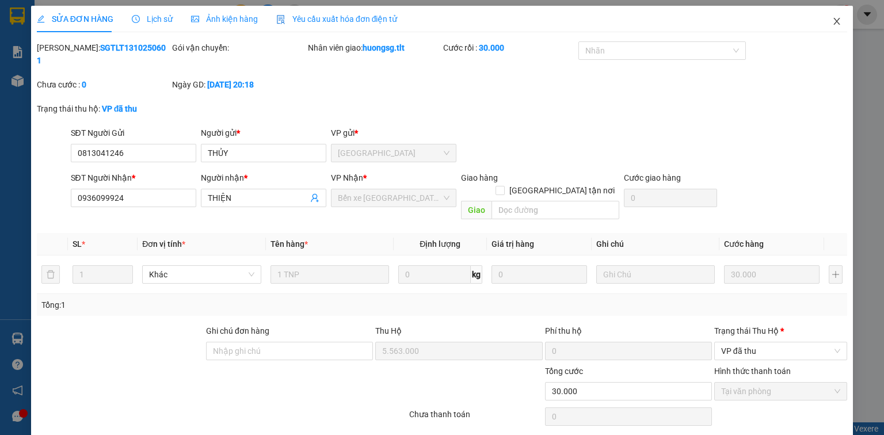  What do you see at coordinates (330, 274) in the screenshot?
I see `input: VD: Bàn, Ghế` at bounding box center [330, 274].